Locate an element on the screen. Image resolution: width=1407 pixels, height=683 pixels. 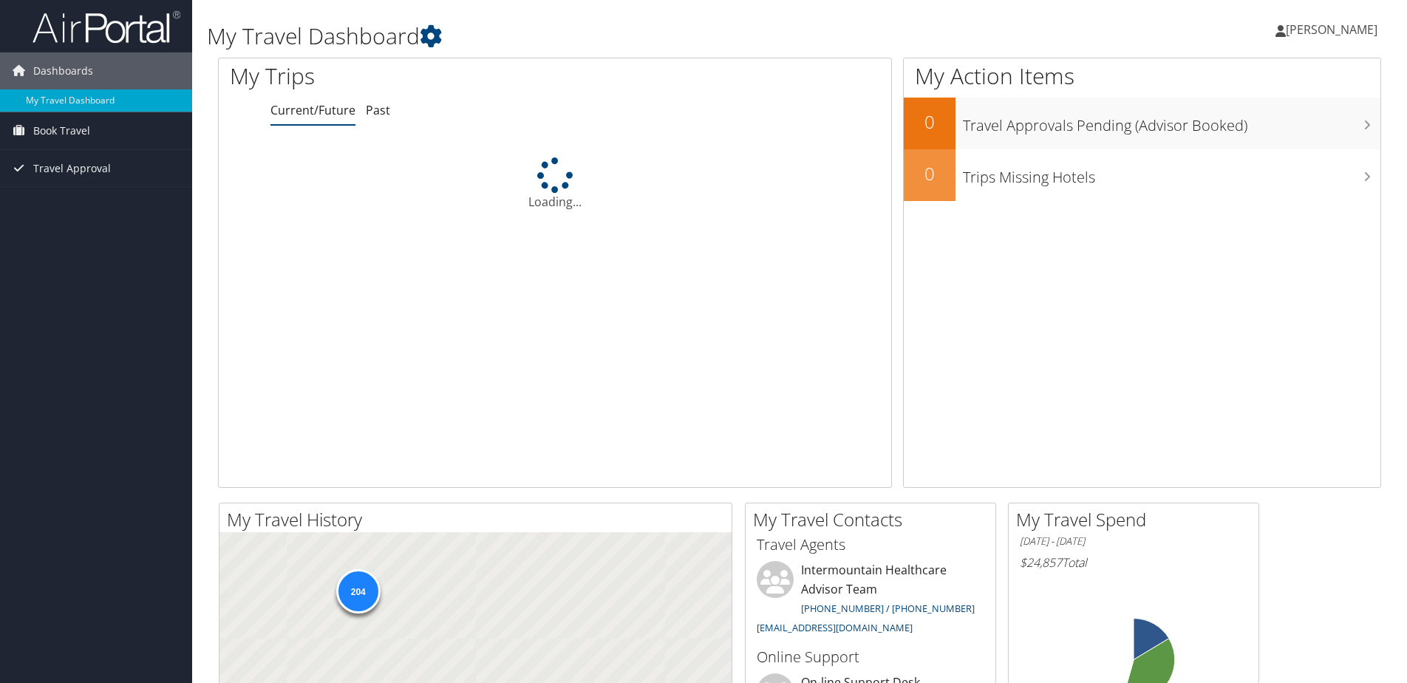
a: 0Travel Approvals Pending (Advisor Booked) is located at coordinates (1141, 123).